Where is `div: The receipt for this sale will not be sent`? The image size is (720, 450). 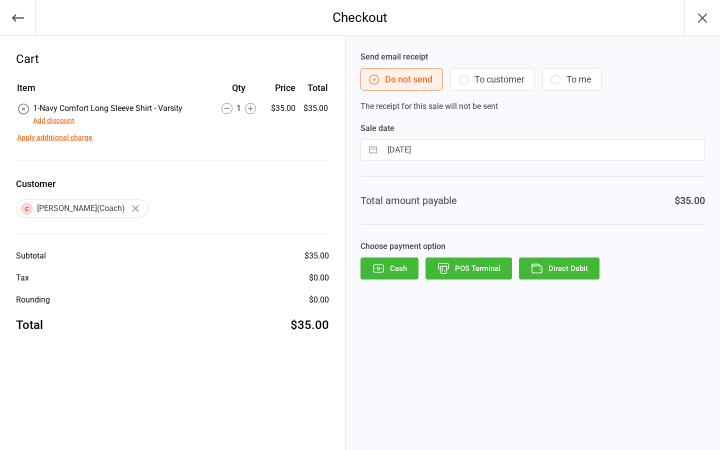
div: The receipt for this sale will not be sent is located at coordinates (532, 81).